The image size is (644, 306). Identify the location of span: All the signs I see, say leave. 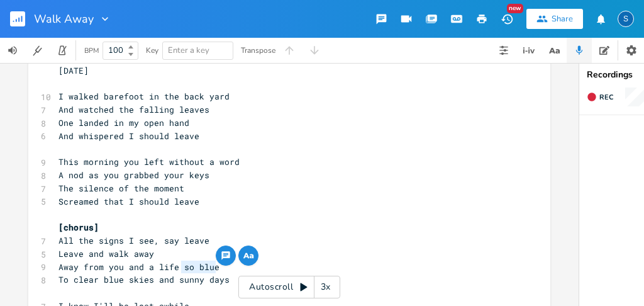
(134, 240).